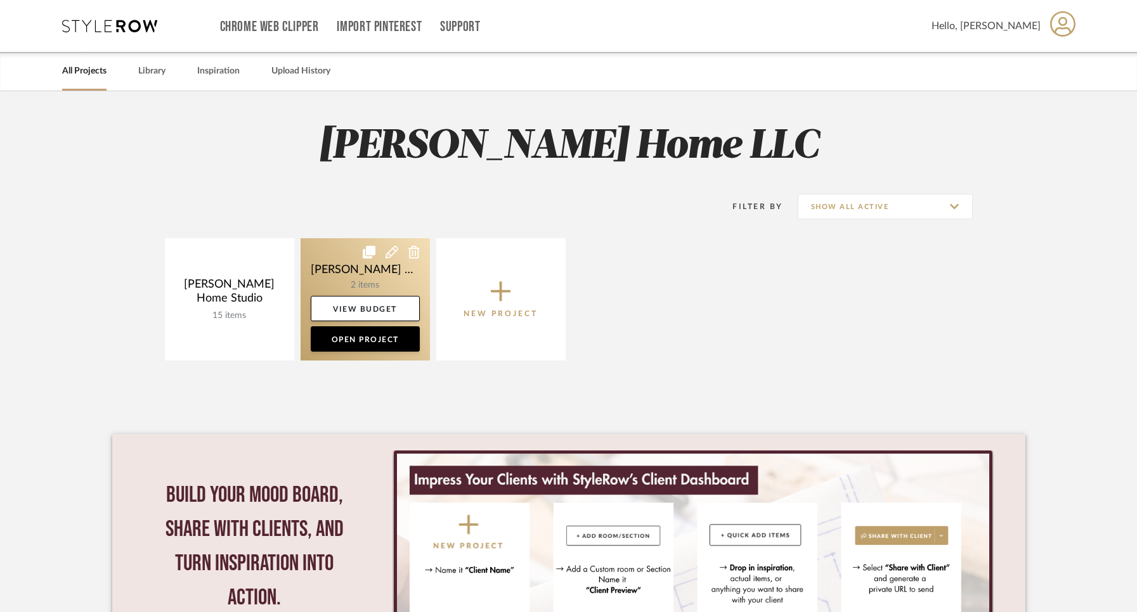 The width and height of the screenshot is (1137, 612). I want to click on a: Inspiration, so click(218, 71).